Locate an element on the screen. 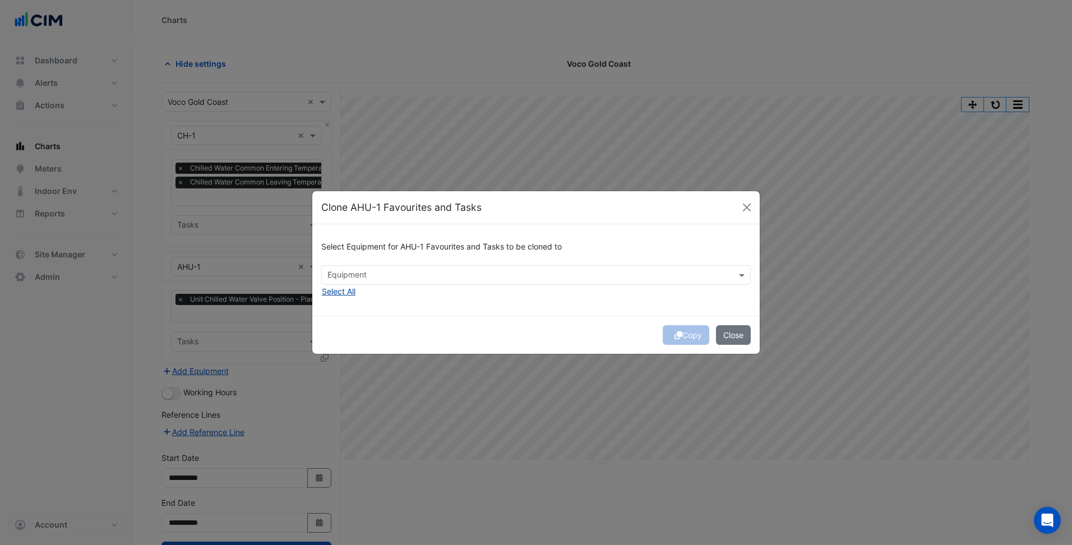 This screenshot has height=545, width=1072. h5: Clone AHU-1 Favourites and Tasks is located at coordinates (401, 207).